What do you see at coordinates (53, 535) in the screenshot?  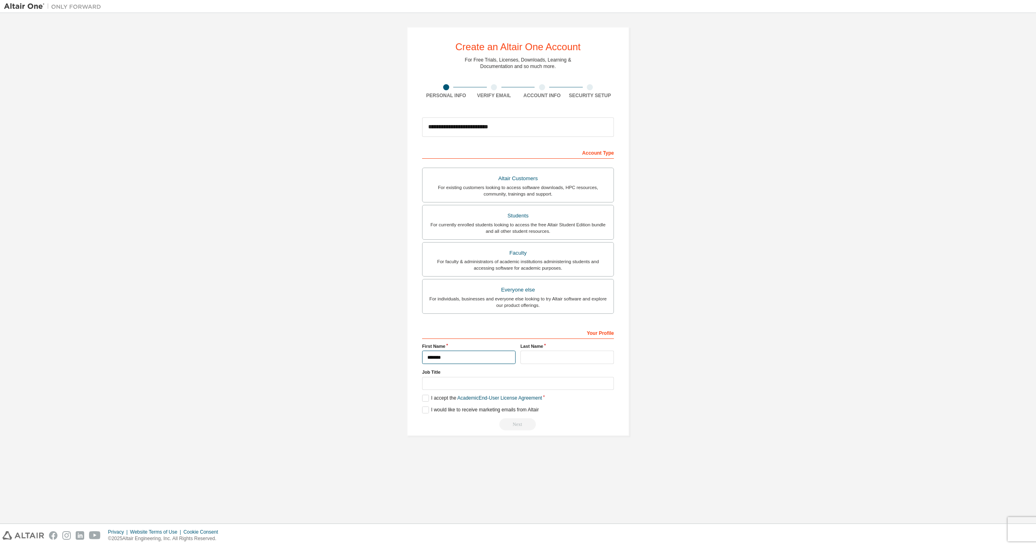 I see `img: facebook.svg` at bounding box center [53, 535].